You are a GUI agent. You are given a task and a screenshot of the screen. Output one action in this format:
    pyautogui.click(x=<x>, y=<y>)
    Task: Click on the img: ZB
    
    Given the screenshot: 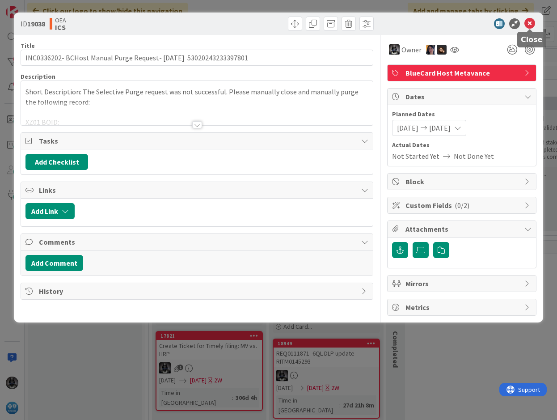 What is the action you would take?
    pyautogui.click(x=442, y=50)
    